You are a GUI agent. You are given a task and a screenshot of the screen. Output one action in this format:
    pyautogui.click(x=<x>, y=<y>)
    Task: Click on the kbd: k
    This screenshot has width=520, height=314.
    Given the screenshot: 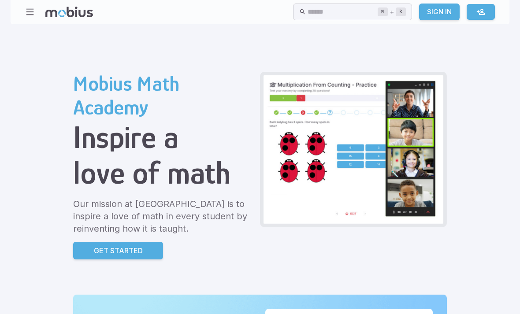 What is the action you would take?
    pyautogui.click(x=401, y=12)
    